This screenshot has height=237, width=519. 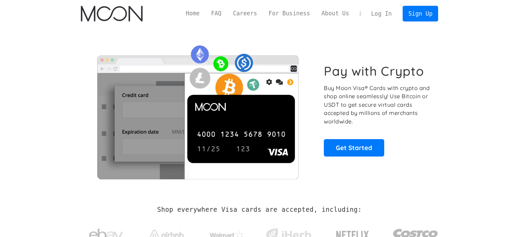 I want to click on a: home, so click(x=112, y=14).